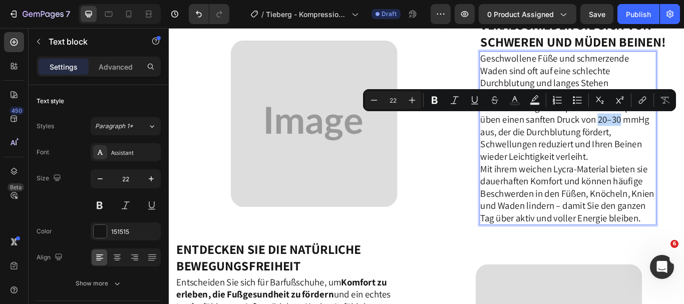 The width and height of the screenshot is (684, 304). Describe the element at coordinates (135, 232) in the screenshot. I see `div: 151515` at that location.